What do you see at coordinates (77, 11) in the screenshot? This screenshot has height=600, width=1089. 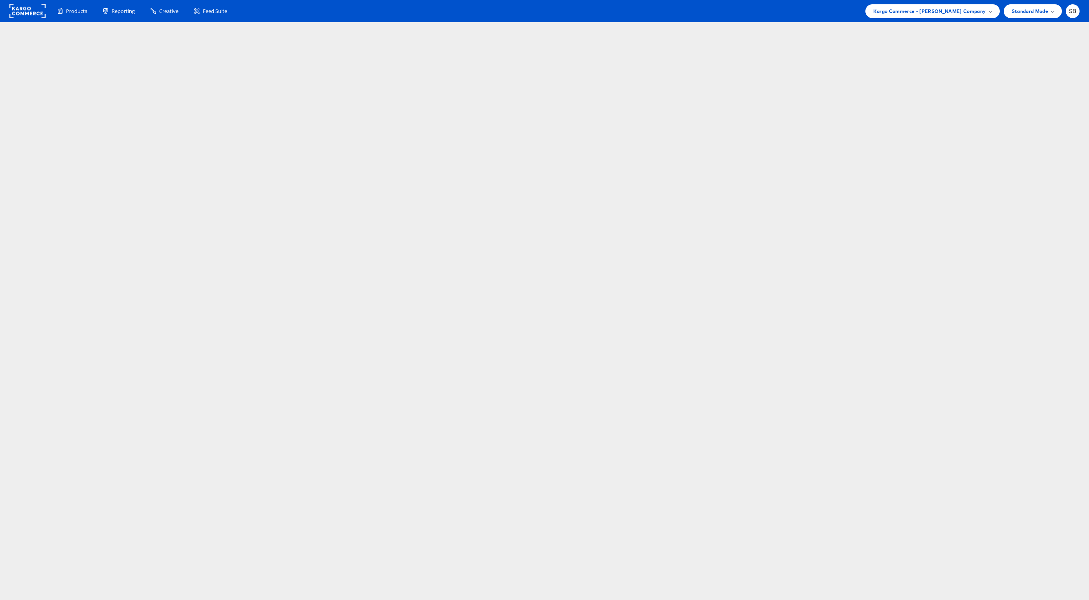 I see `span: Products` at bounding box center [77, 11].